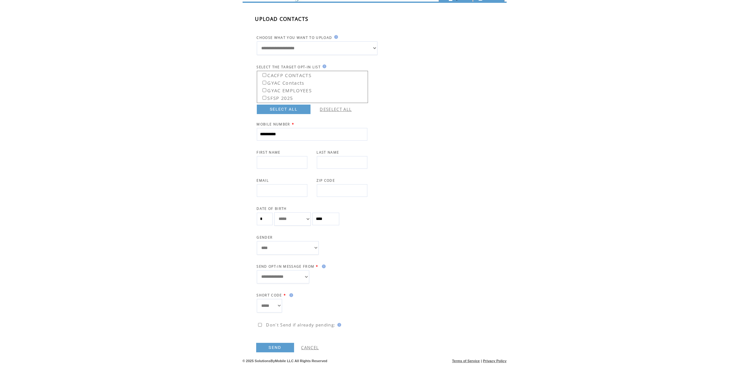  What do you see at coordinates (281, 82) in the screenshot?
I see `label: GYAC Contacts` at bounding box center [281, 82].